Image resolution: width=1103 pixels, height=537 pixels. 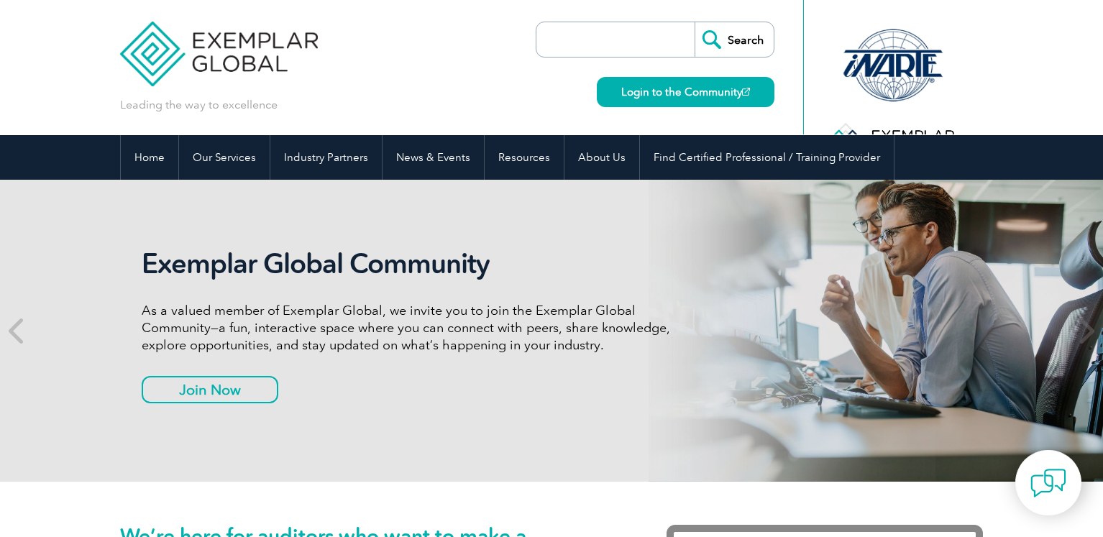 What do you see at coordinates (224, 157) in the screenshot?
I see `a: Our Services` at bounding box center [224, 157].